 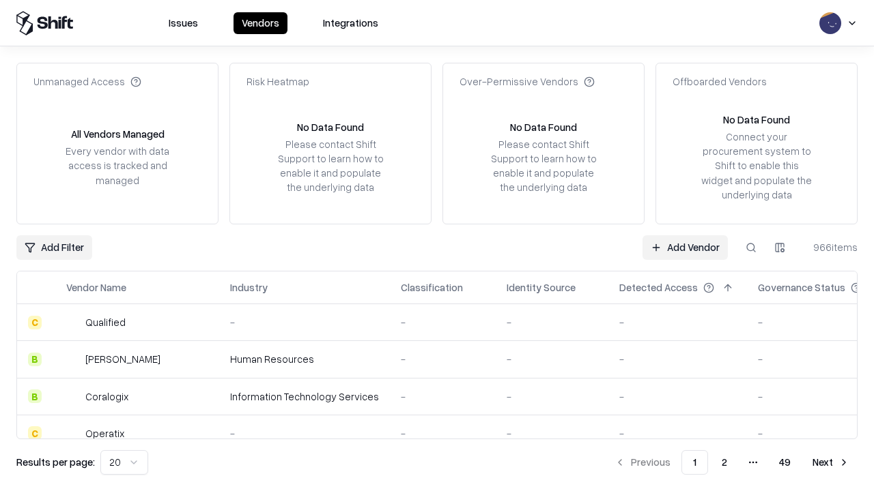 I want to click on img: Coralogix, so click(x=73, y=397).